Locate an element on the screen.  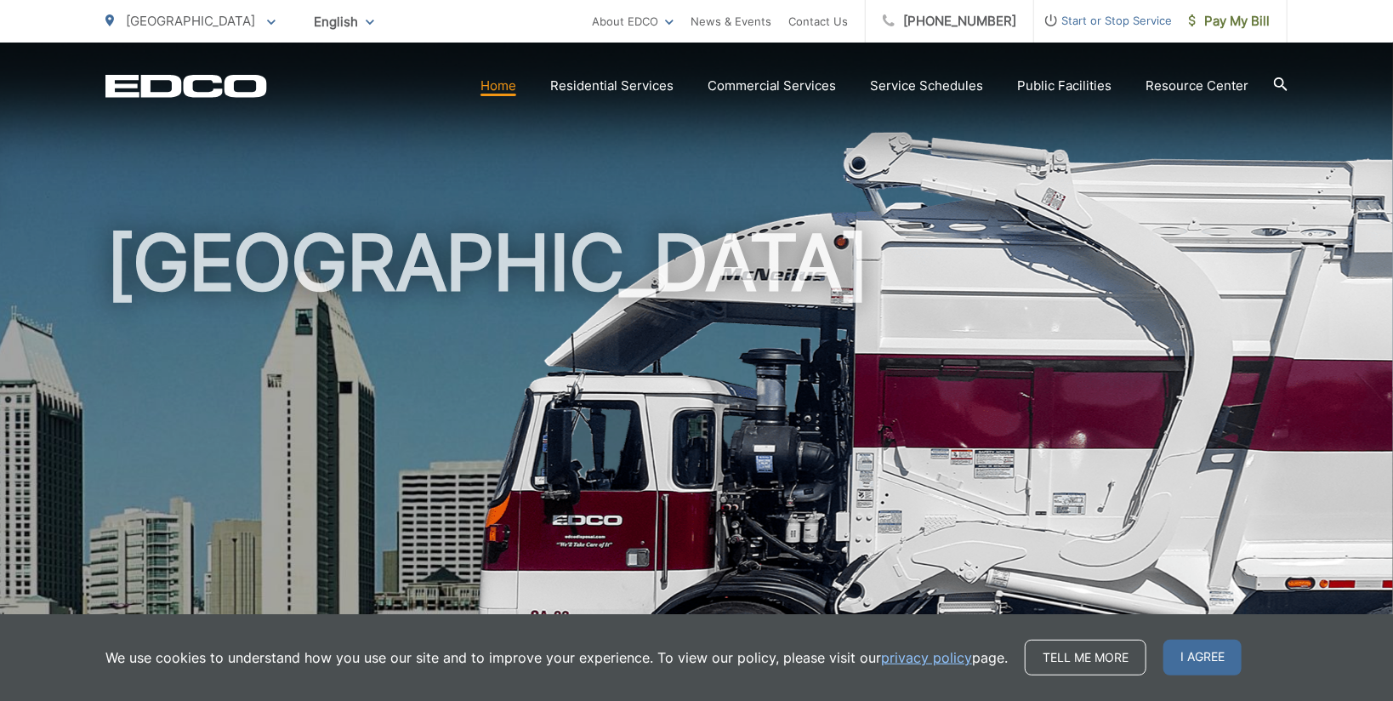
a: News & Events is located at coordinates (730, 21).